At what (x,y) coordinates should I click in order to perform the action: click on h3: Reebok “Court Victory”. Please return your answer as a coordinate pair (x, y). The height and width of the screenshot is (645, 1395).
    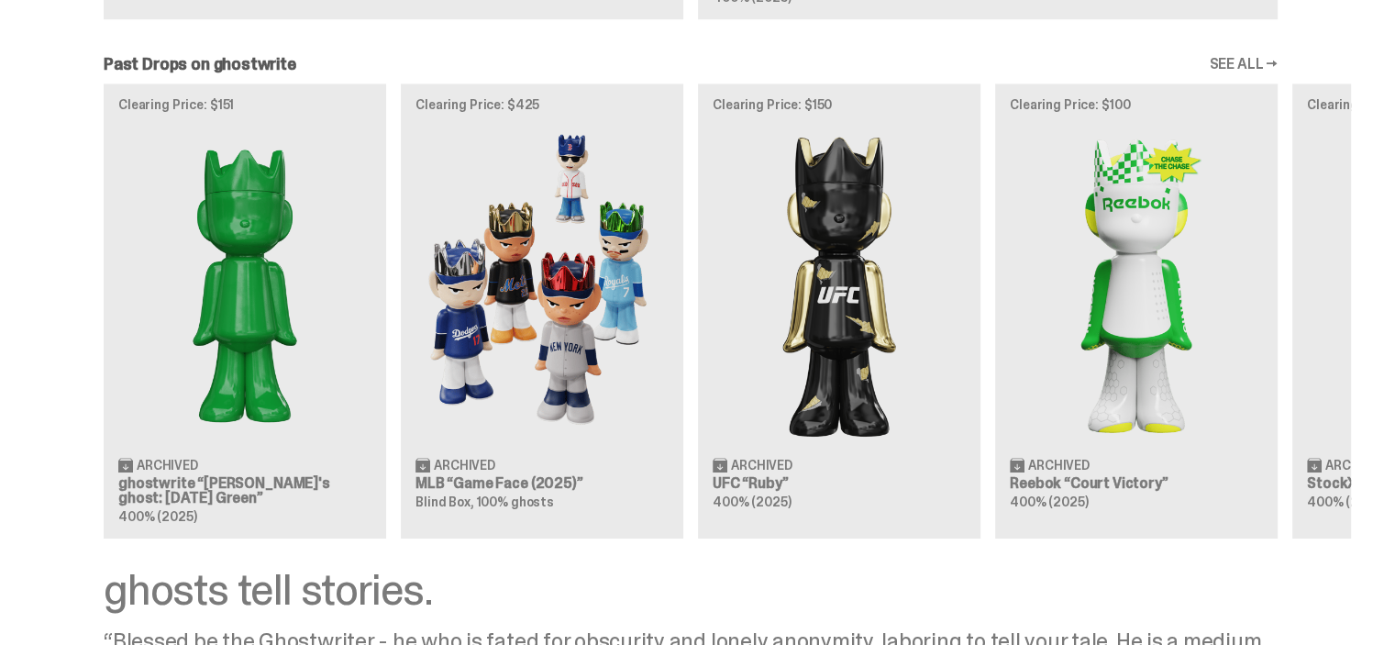
    Looking at the image, I should click on (1137, 484).